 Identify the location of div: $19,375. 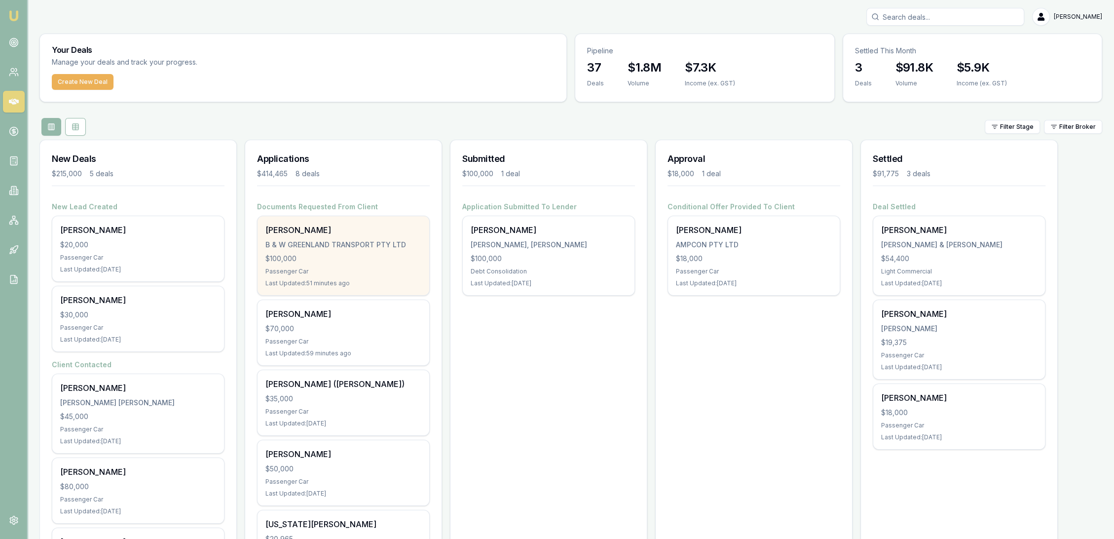
(959, 343).